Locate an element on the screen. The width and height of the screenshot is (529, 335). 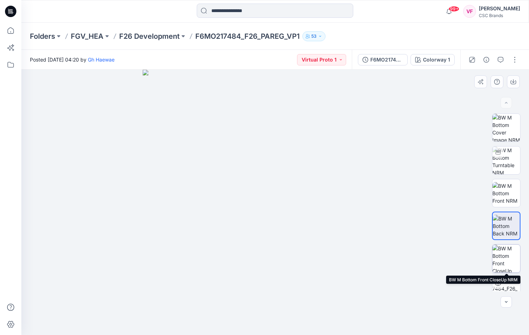
p: F26 Development is located at coordinates (149, 36).